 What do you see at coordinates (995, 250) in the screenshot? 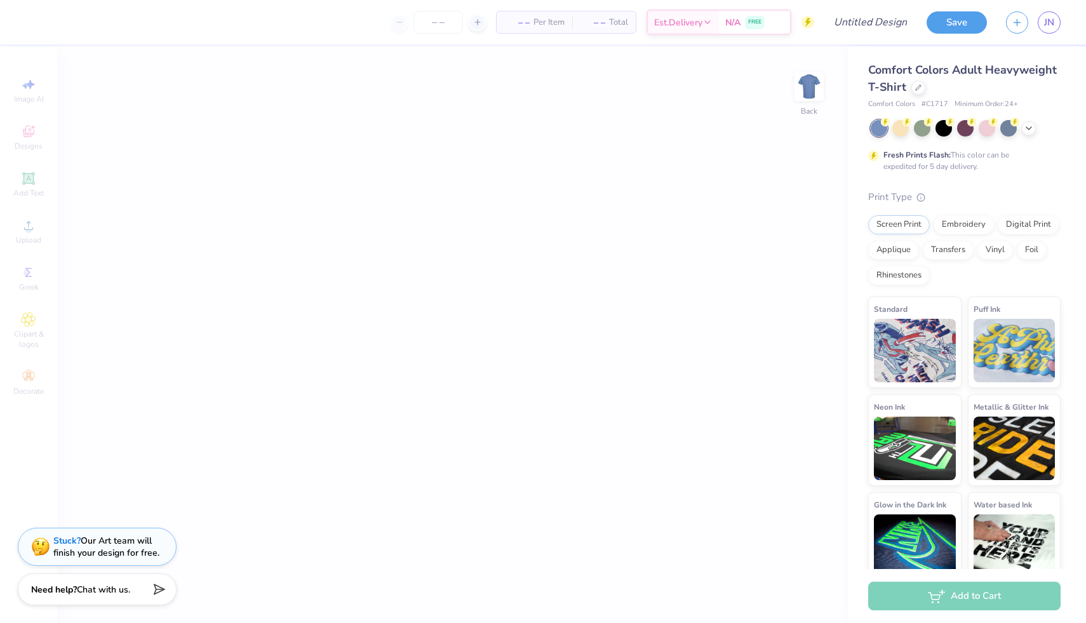
I see `div: Vinyl` at bounding box center [995, 250].